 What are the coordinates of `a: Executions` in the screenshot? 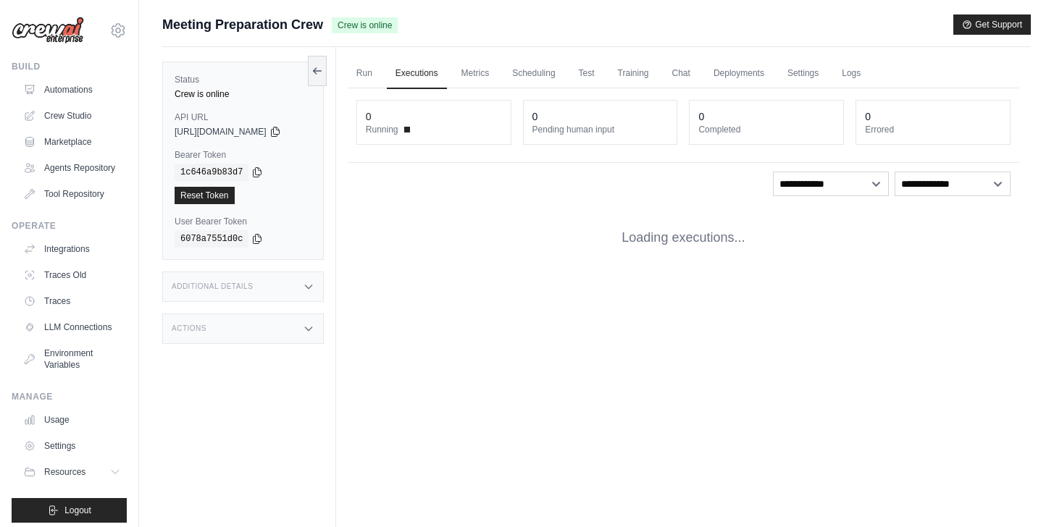 It's located at (416, 74).